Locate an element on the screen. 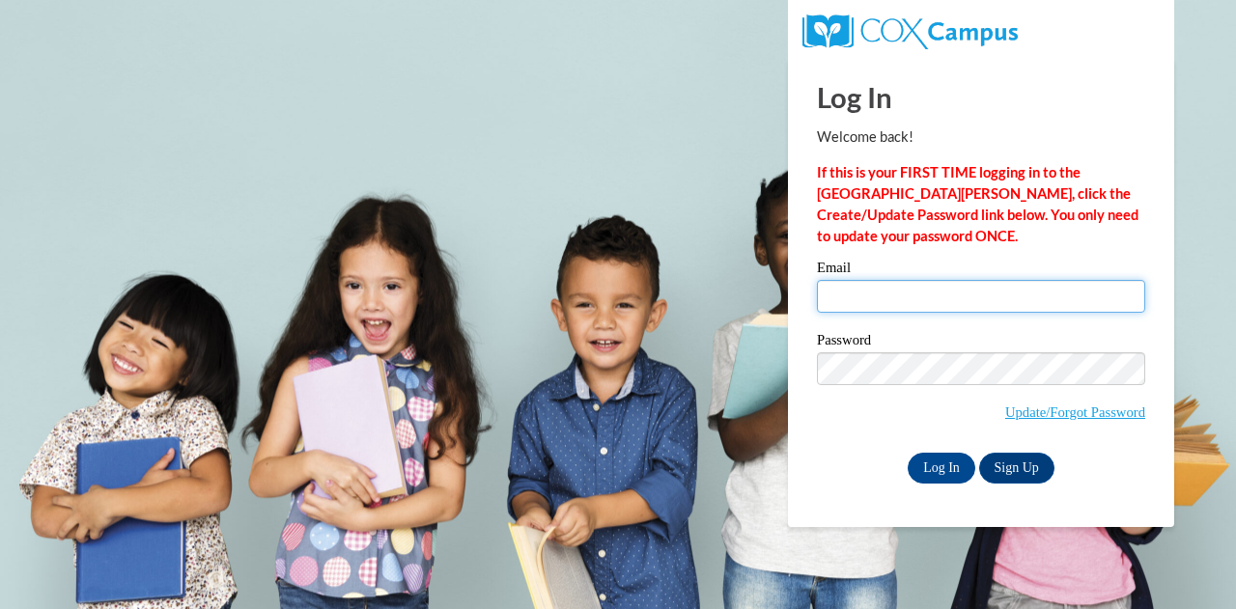 This screenshot has height=609, width=1236. a: COX Campus is located at coordinates (910, 30).